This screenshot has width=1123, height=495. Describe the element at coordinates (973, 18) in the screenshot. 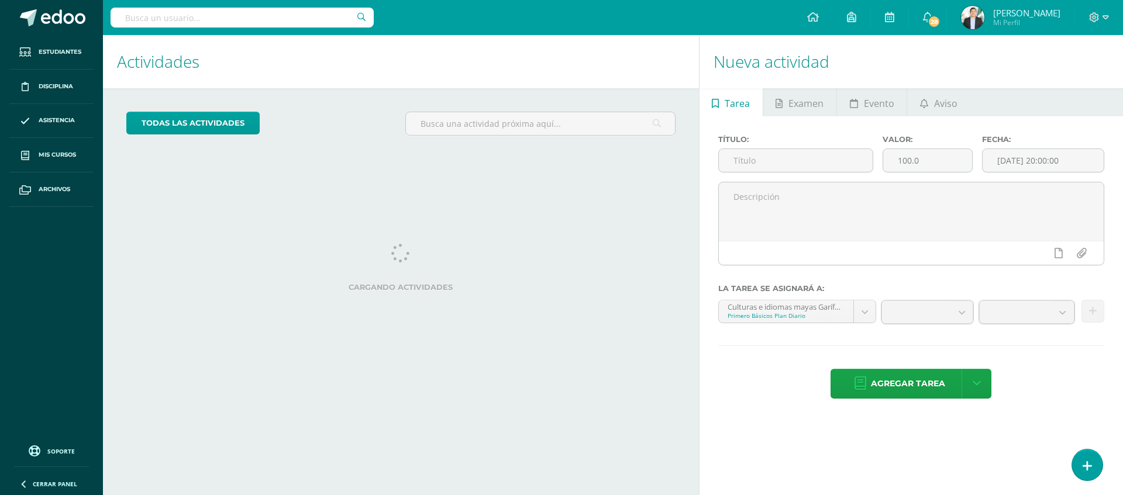

I see `img: 9c404a2ad2021673dbd18c145ee506f9.png` at that location.